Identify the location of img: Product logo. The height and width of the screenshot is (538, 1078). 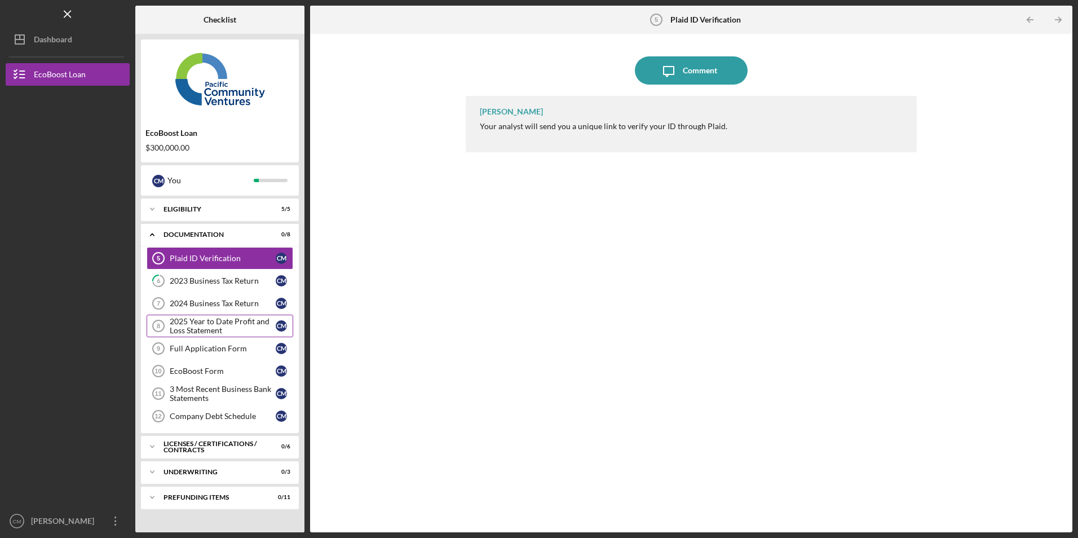
(220, 79).